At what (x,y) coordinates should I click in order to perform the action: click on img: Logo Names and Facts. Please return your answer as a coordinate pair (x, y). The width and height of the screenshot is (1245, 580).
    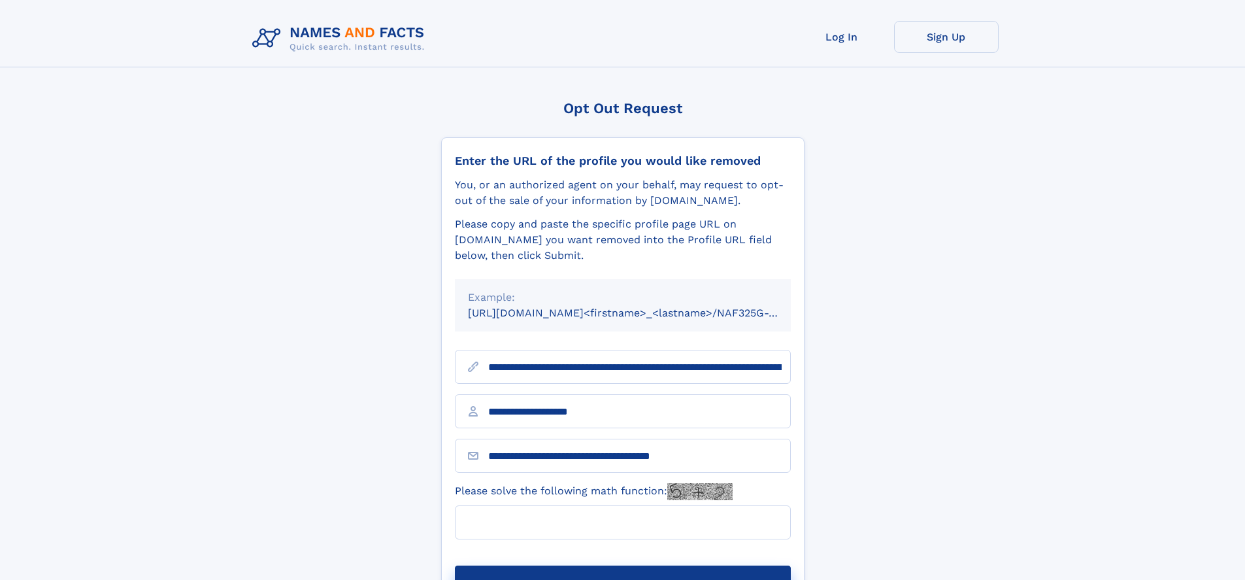
    Looking at the image, I should click on (341, 39).